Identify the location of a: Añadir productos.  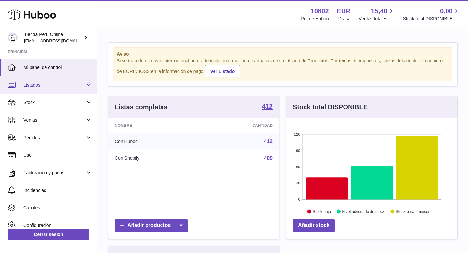
(151, 225).